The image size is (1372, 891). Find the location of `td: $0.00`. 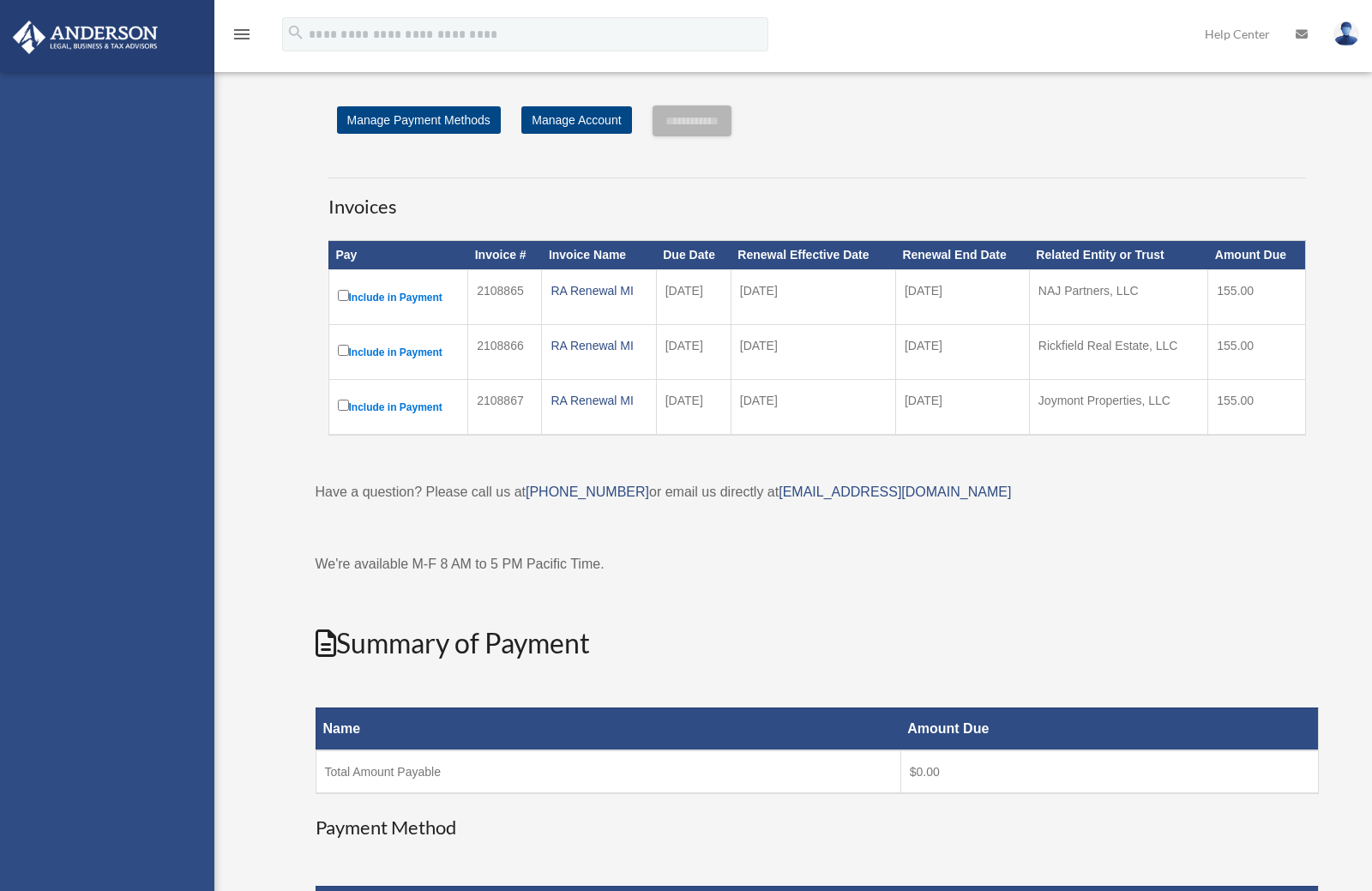

td: $0.00 is located at coordinates (1109, 772).